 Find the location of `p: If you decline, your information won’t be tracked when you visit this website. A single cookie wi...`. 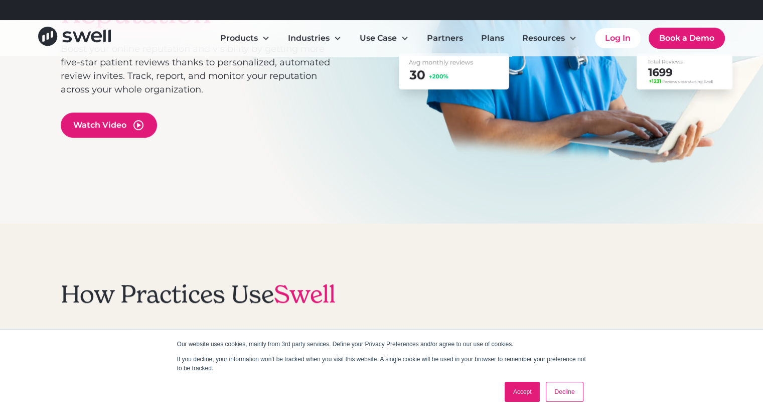

p: If you decline, your information won’t be tracked when you visit this website. A single cookie wi... is located at coordinates (382, 363).